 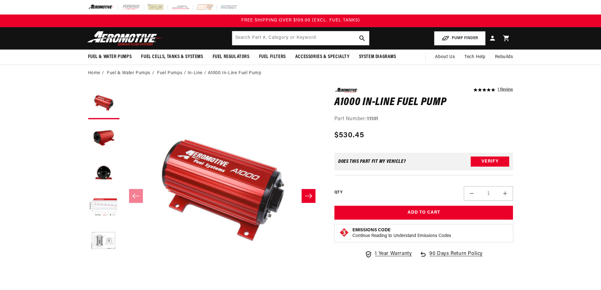 What do you see at coordinates (455, 257) in the screenshot?
I see `span: 90 Days Return Policy` at bounding box center [455, 257].